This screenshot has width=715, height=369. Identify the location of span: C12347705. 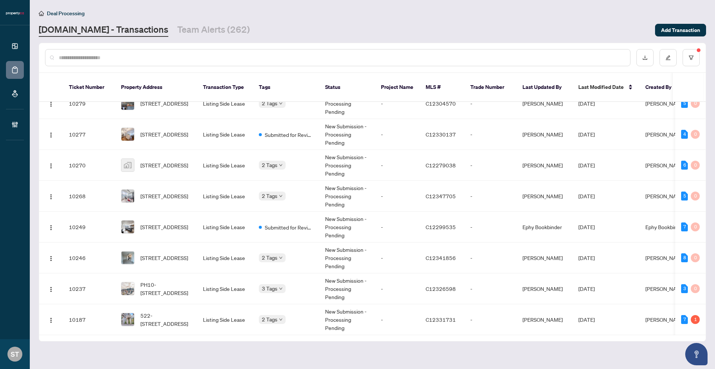
(440, 196).